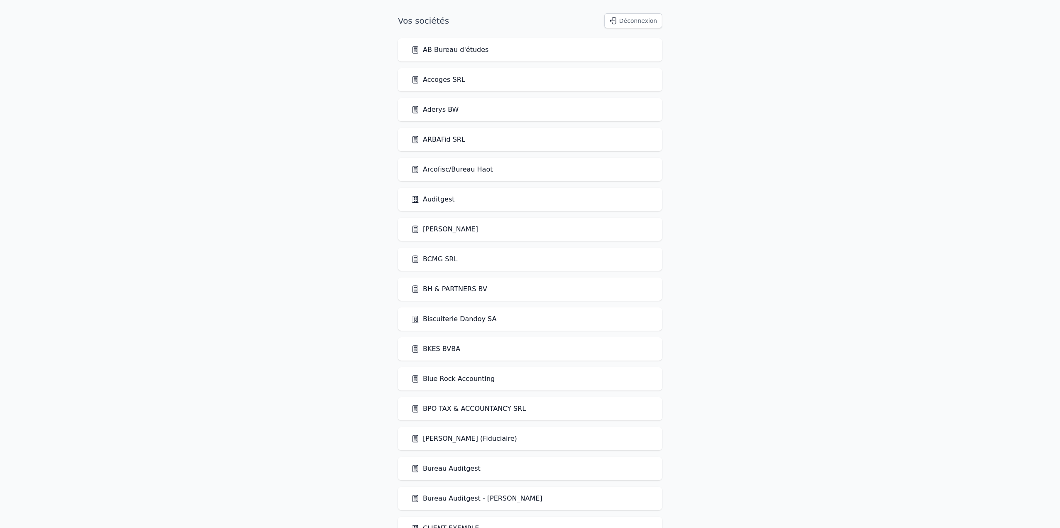 The image size is (1060, 528). What do you see at coordinates (433, 199) in the screenshot?
I see `a: Auditgest` at bounding box center [433, 199].